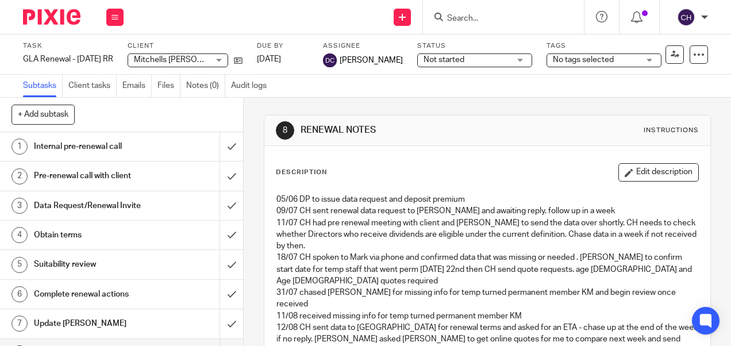 The height and width of the screenshot is (346, 731). I want to click on h1: Data Request/Renewal Invite, so click(92, 206).